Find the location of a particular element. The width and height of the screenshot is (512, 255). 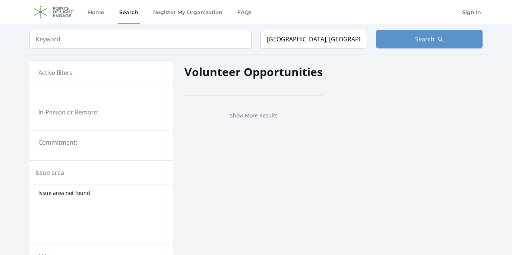

input: Location is located at coordinates (314, 39).